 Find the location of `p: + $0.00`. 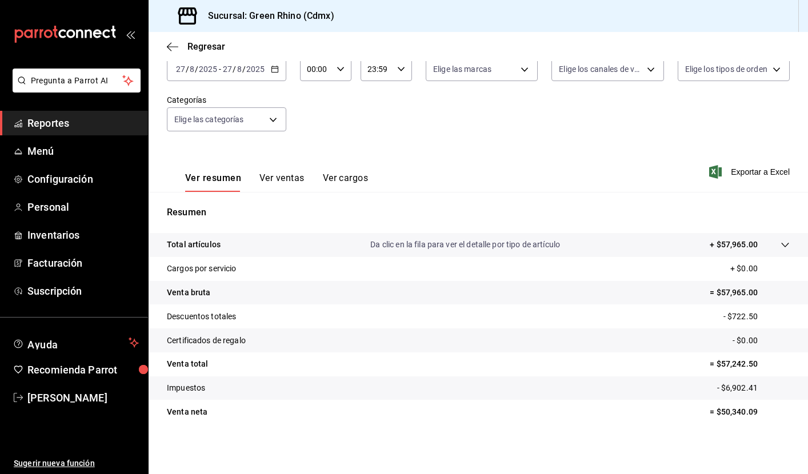

p: + $0.00 is located at coordinates (760, 268).